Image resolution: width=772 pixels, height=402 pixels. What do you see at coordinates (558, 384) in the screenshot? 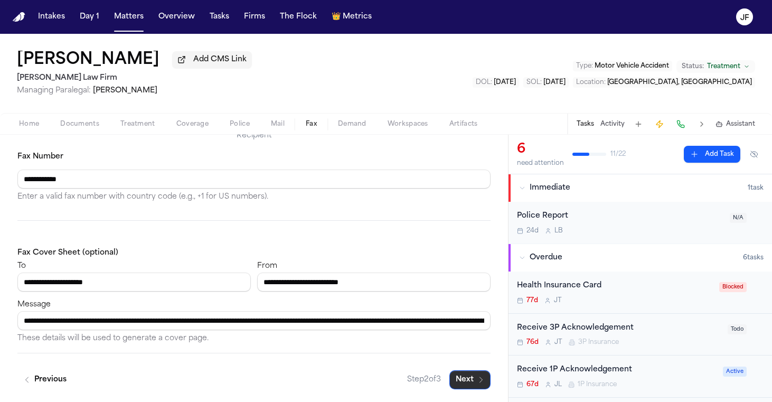
I see `span: J L` at bounding box center [558, 384].